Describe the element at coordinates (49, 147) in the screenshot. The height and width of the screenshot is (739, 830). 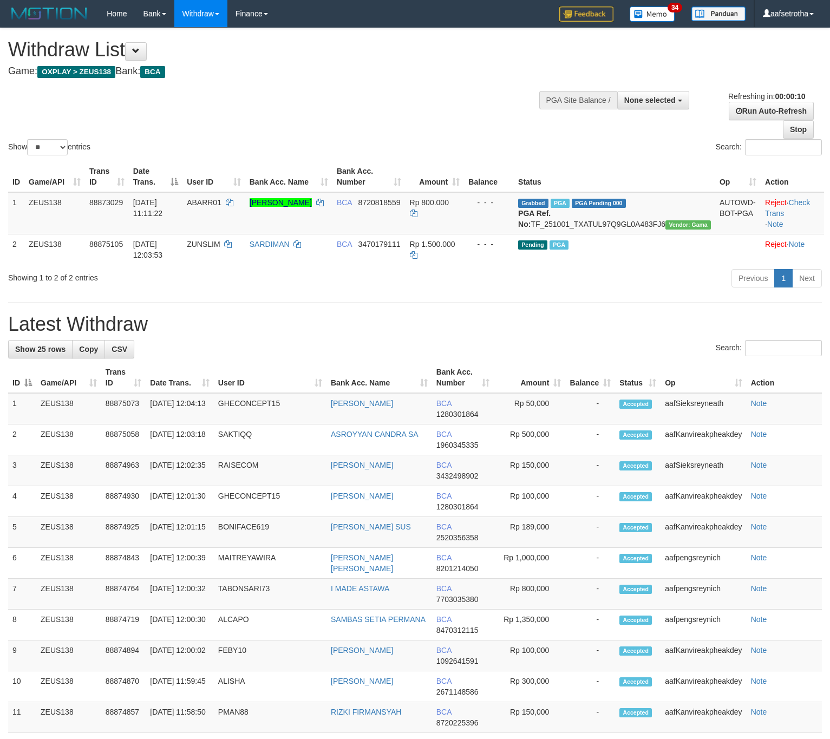
I see `label: Show entries` at that location.